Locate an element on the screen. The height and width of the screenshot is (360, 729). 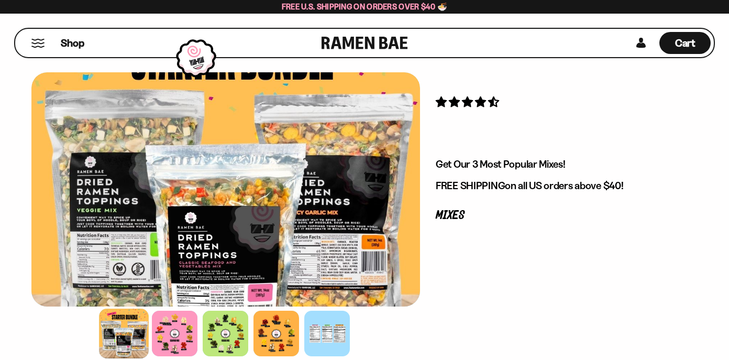
span: Cart is located at coordinates (685, 43).